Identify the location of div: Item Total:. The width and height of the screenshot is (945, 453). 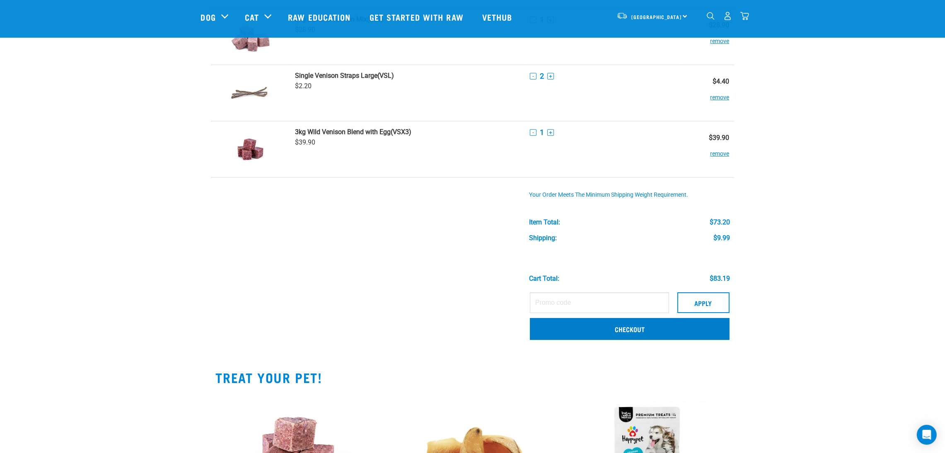
(545, 223).